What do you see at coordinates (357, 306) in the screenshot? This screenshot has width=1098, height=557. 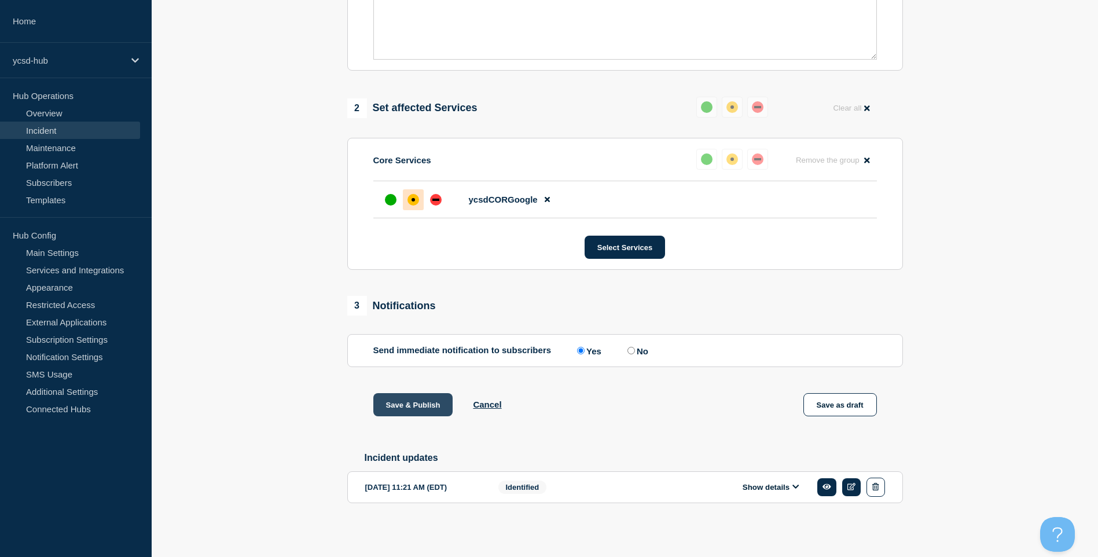 I see `span: 3` at bounding box center [357, 306].